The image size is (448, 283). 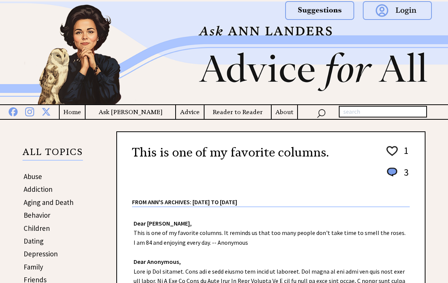 What do you see at coordinates (30, 111) in the screenshot?
I see `img: instagram%20blue.png` at bounding box center [30, 111].